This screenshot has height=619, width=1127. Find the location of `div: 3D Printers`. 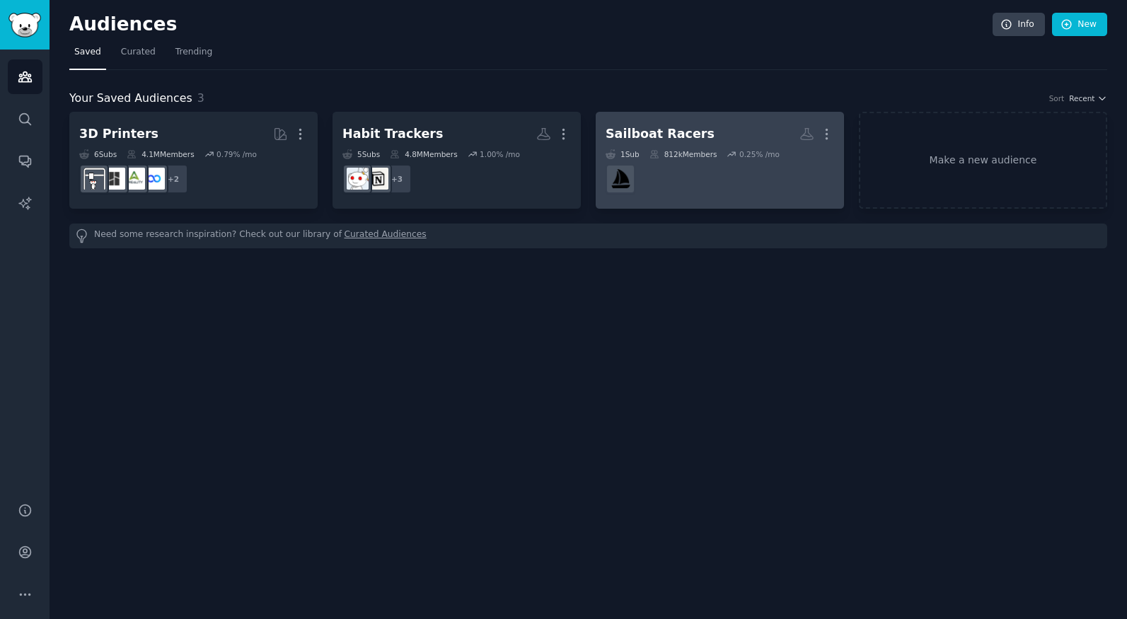

div: 3D Printers is located at coordinates (119, 134).